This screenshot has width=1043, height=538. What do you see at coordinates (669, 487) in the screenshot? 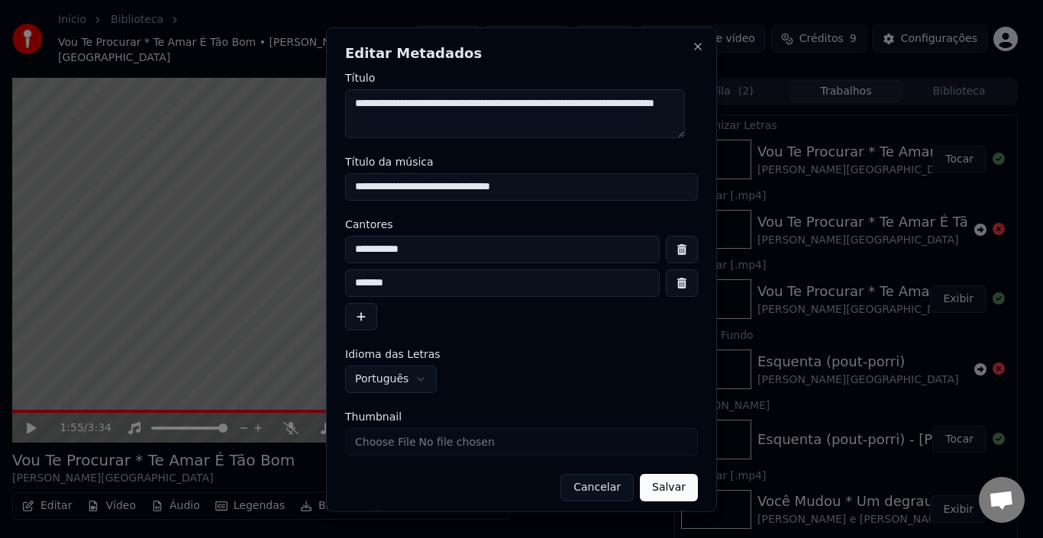
I see `button: Salvar` at bounding box center [669, 487].